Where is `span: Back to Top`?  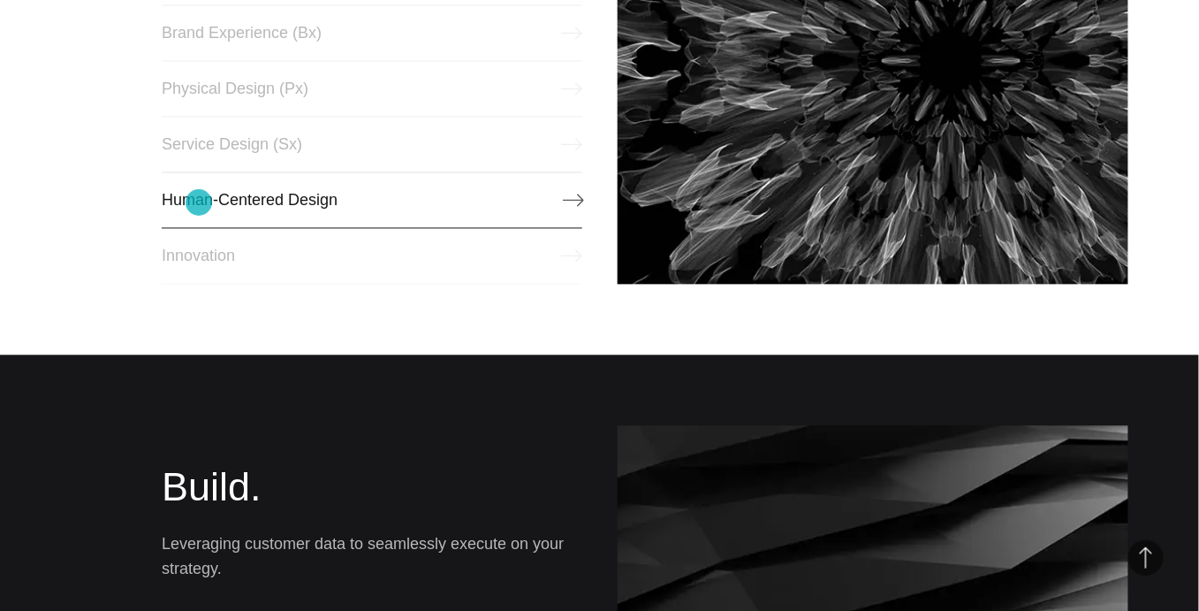 span: Back to Top is located at coordinates (1146, 558).